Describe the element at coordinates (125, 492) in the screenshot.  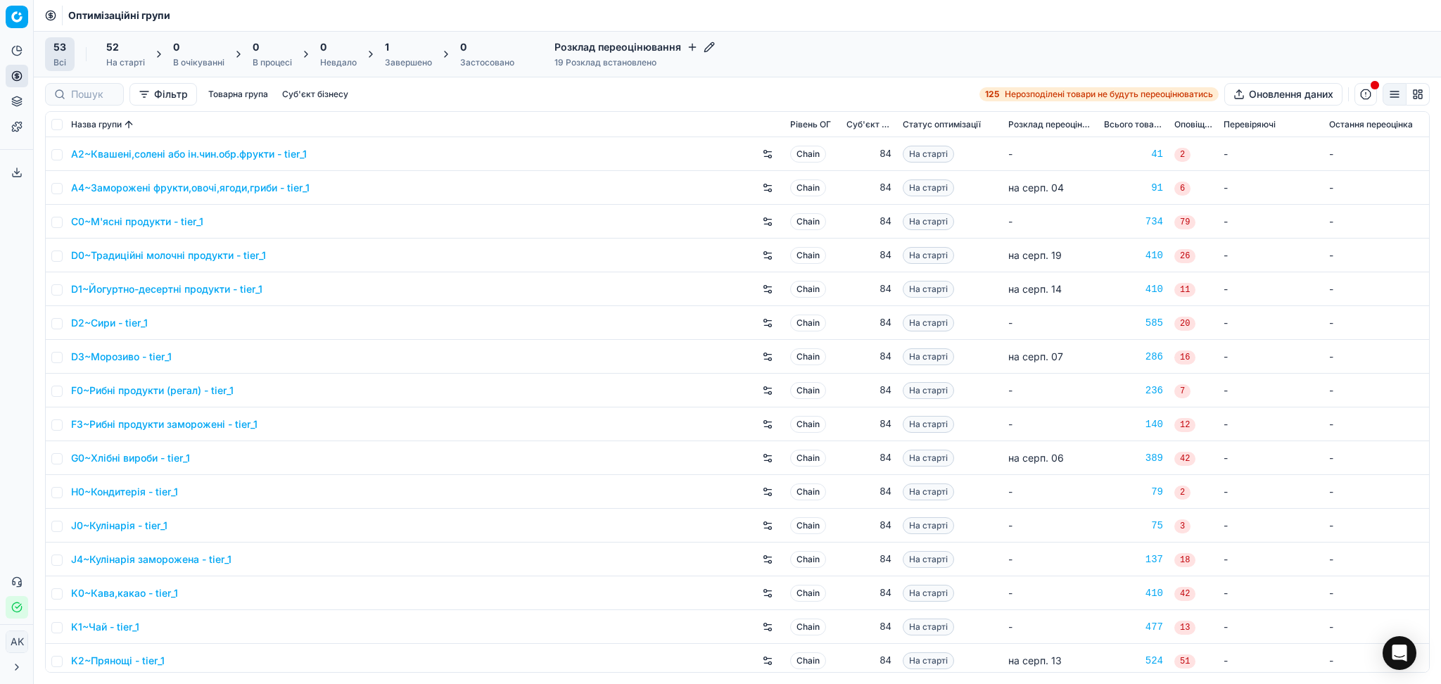
I see `a: H0~Кондитерія - tier_1` at that location.